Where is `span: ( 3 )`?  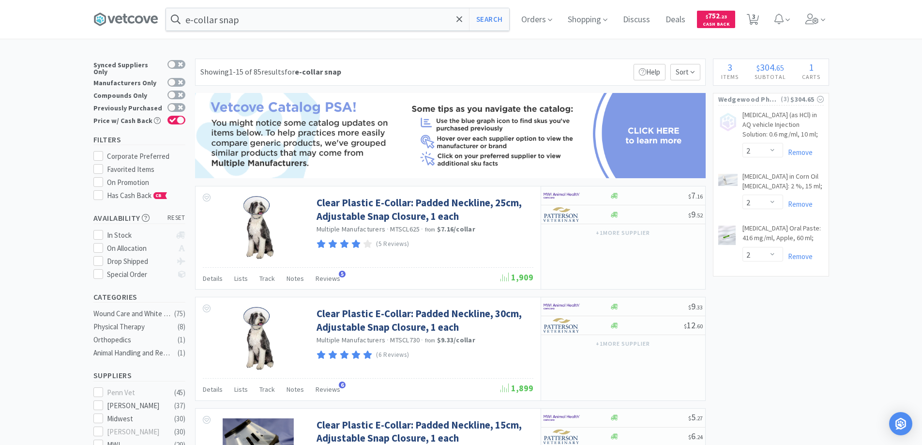 span: ( 3 ) is located at coordinates (785, 99).